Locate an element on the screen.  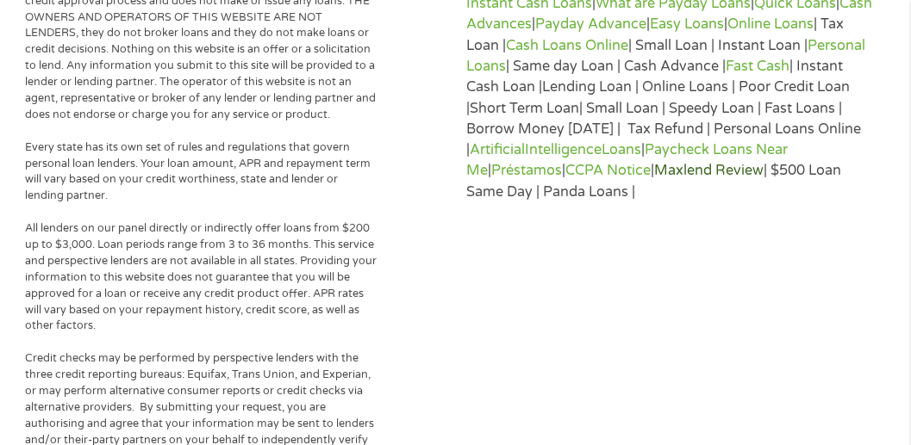
a: Artificial is located at coordinates (497, 150).